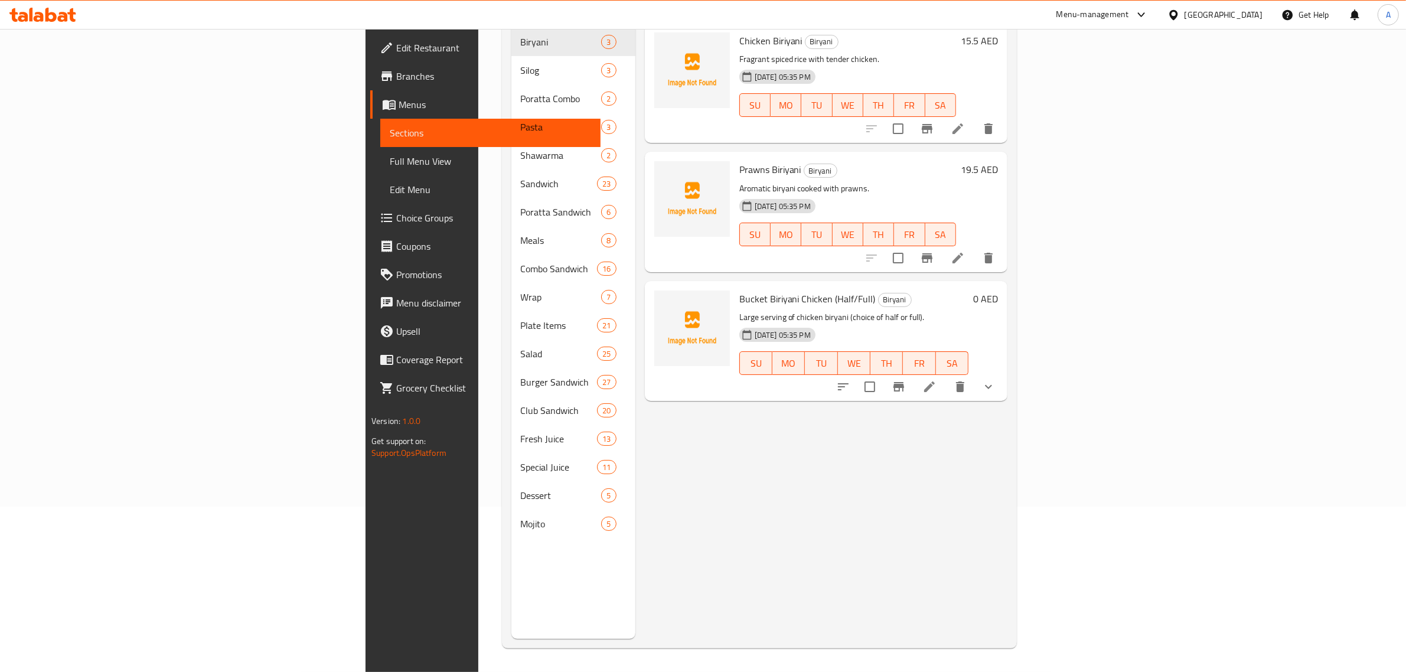  What do you see at coordinates (559, 325) in the screenshot?
I see `div: Plate Items` at bounding box center [559, 325].